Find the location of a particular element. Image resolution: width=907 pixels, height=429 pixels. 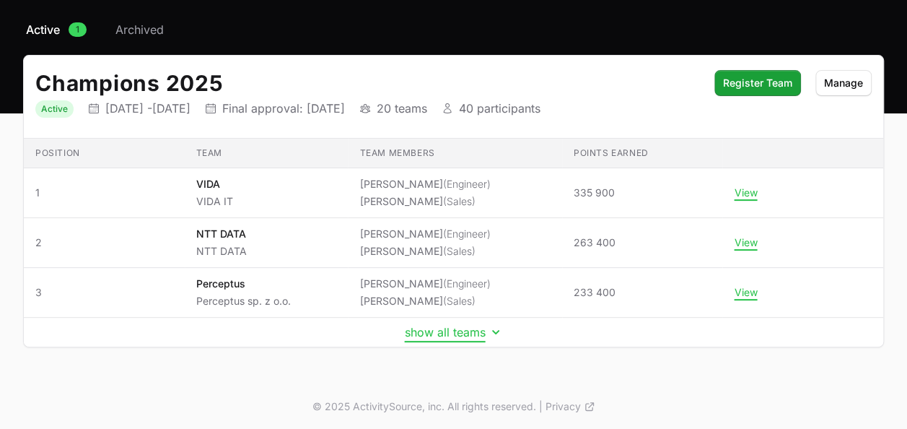

button: Manage is located at coordinates (844, 83).